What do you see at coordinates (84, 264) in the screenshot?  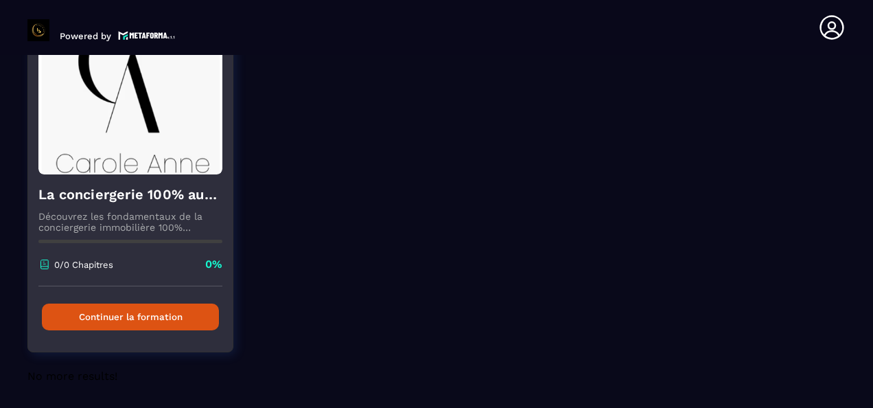 I see `p: 0/0 Chapitres` at bounding box center [84, 264].